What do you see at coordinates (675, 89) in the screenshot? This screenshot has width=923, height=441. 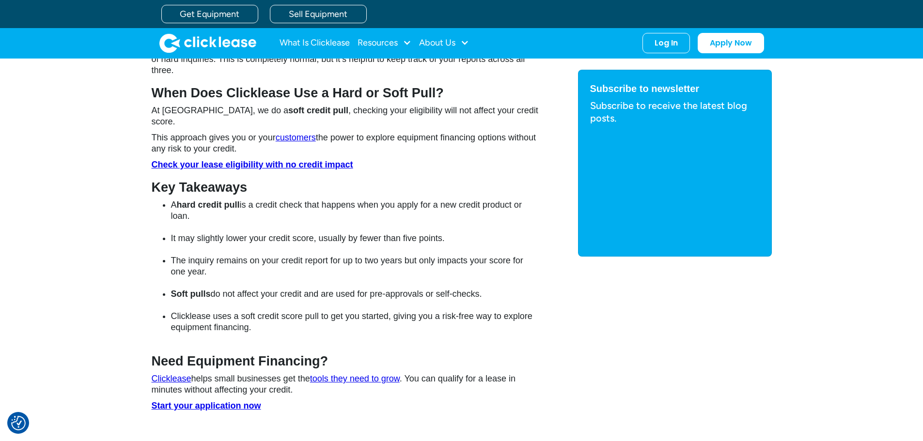 I see `div: Subscribe to newsletter` at bounding box center [675, 89].